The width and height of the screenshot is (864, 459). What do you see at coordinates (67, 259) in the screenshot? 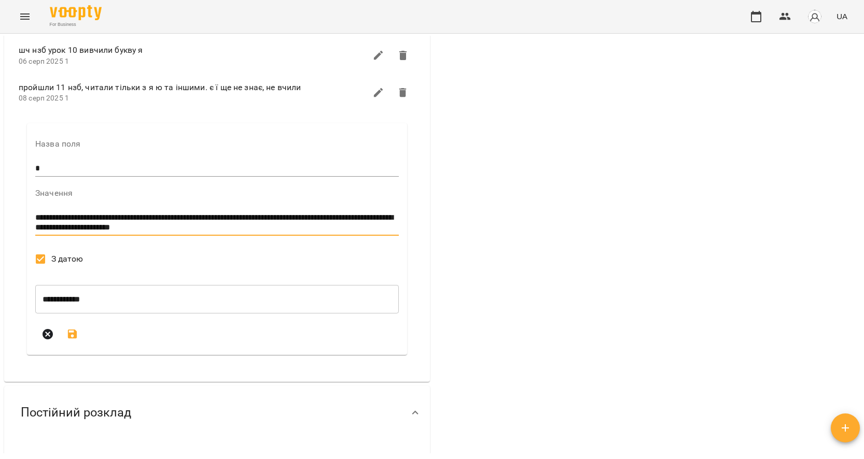
I see `span: З датою` at bounding box center [67, 259].